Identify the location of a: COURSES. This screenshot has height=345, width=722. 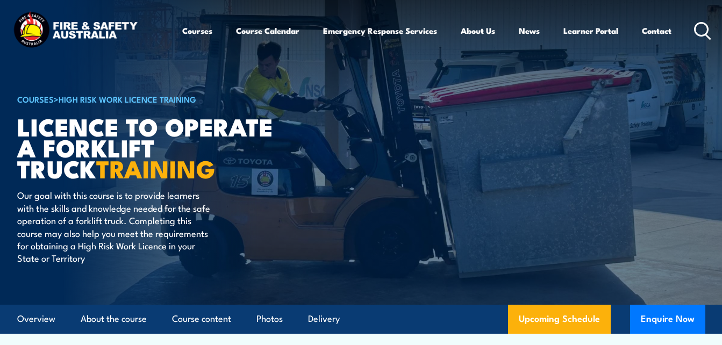
(36, 99).